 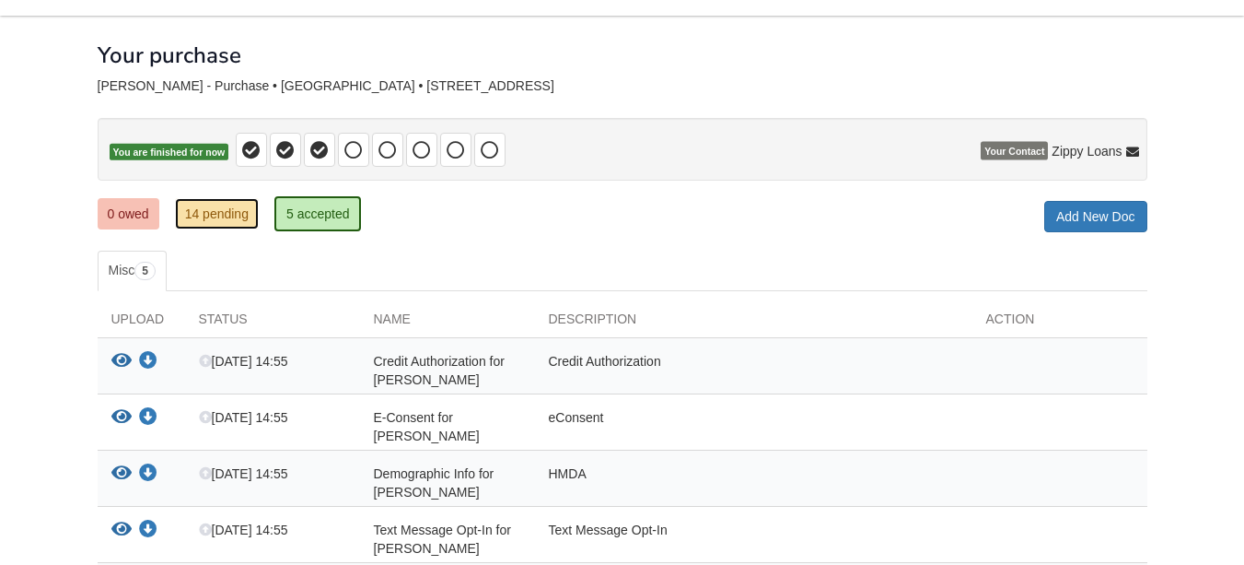 What do you see at coordinates (753, 426) in the screenshot?
I see `div: eConsent` at bounding box center [753, 426].